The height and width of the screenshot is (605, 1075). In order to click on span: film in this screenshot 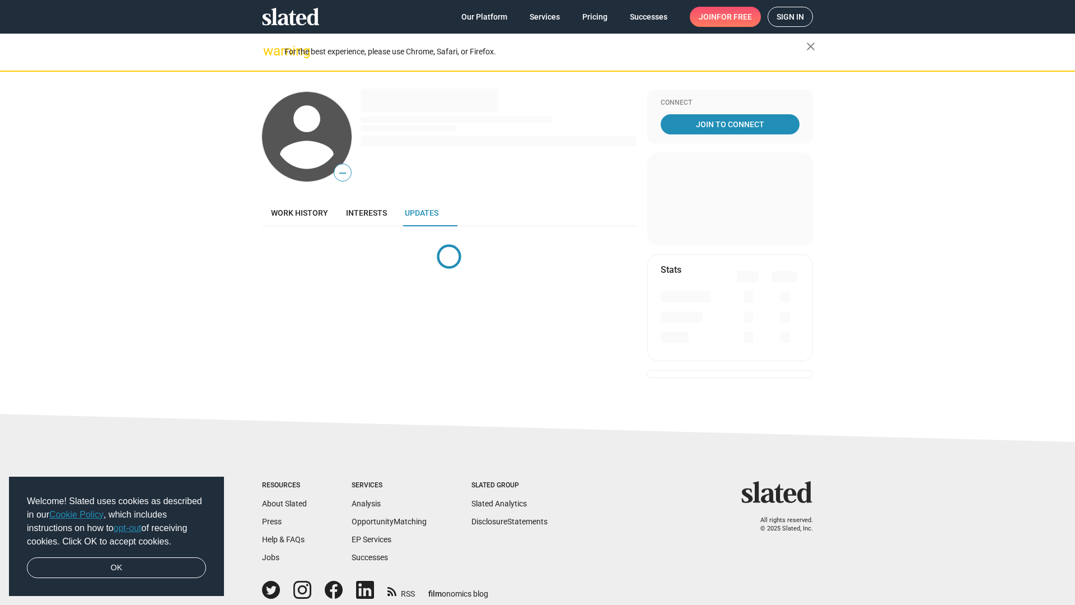, I will do `click(435, 594)`.